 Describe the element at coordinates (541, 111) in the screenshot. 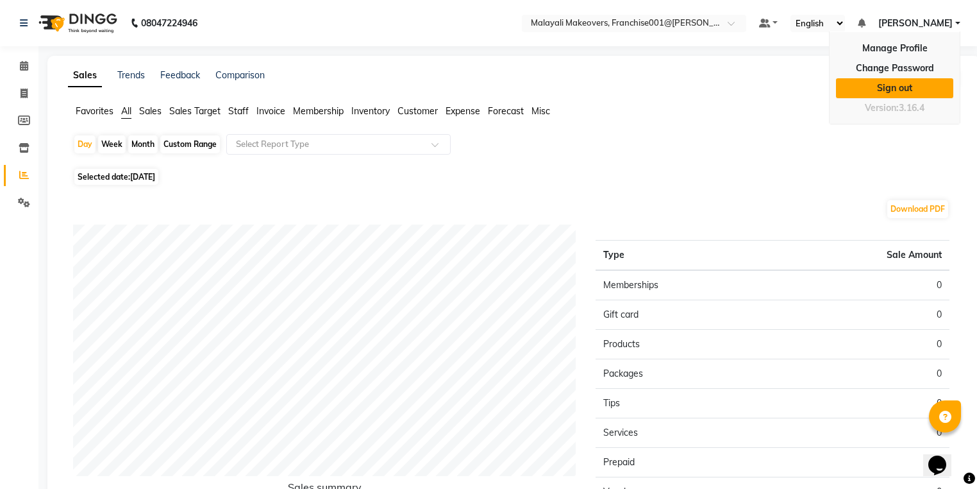

I see `span: Misc` at that location.